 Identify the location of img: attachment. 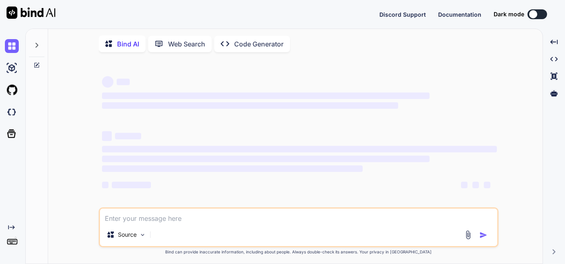
(468, 235).